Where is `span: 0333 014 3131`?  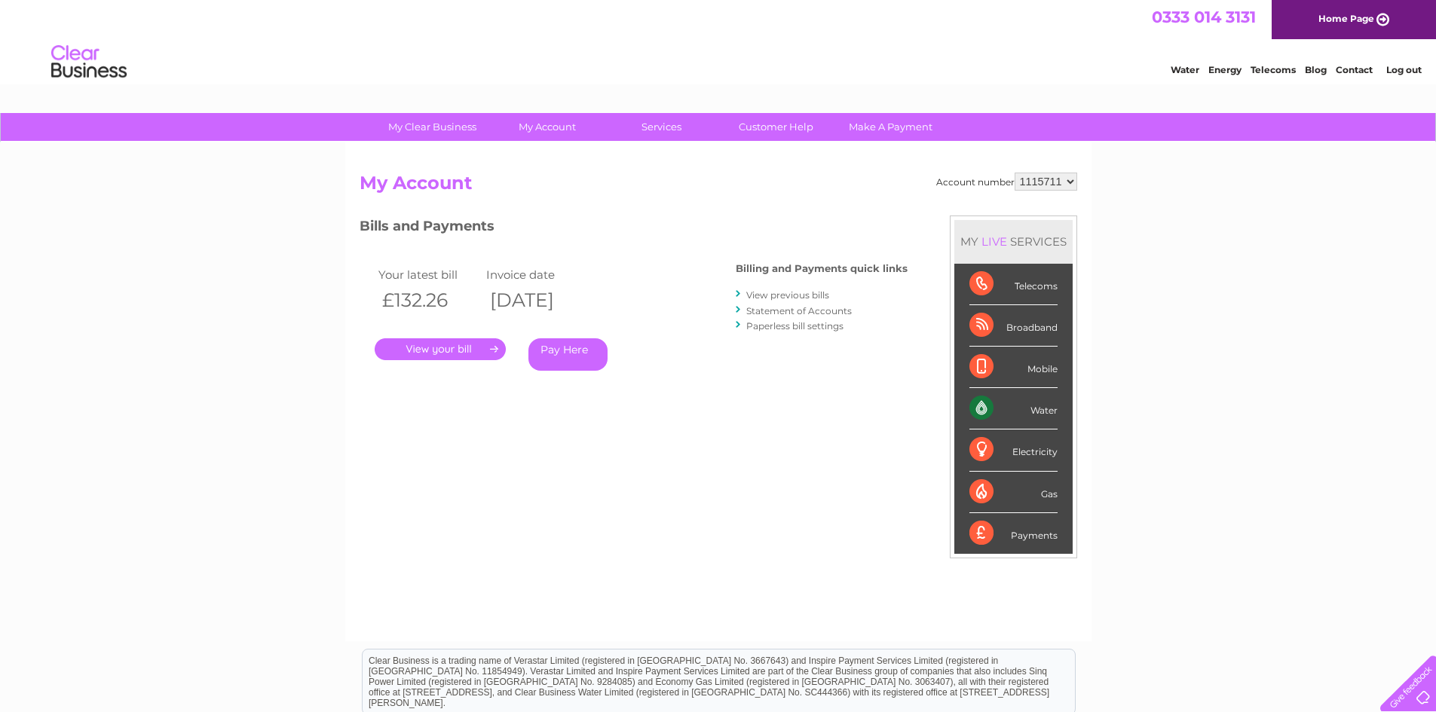 span: 0333 014 3131 is located at coordinates (1204, 17).